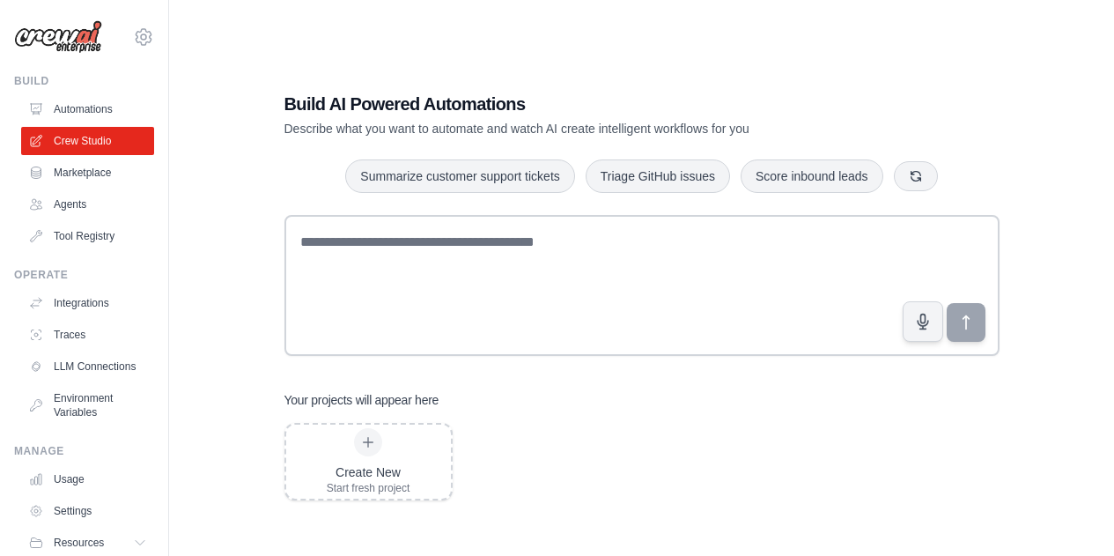 This screenshot has height=556, width=1114. What do you see at coordinates (84, 451) in the screenshot?
I see `div: Manage` at bounding box center [84, 451].